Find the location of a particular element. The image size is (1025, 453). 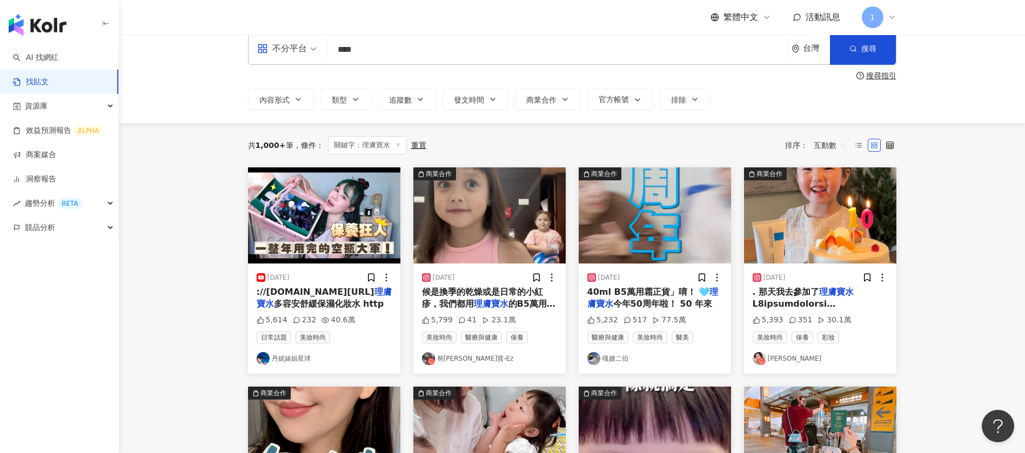

a: 找貼文 is located at coordinates (31, 82).